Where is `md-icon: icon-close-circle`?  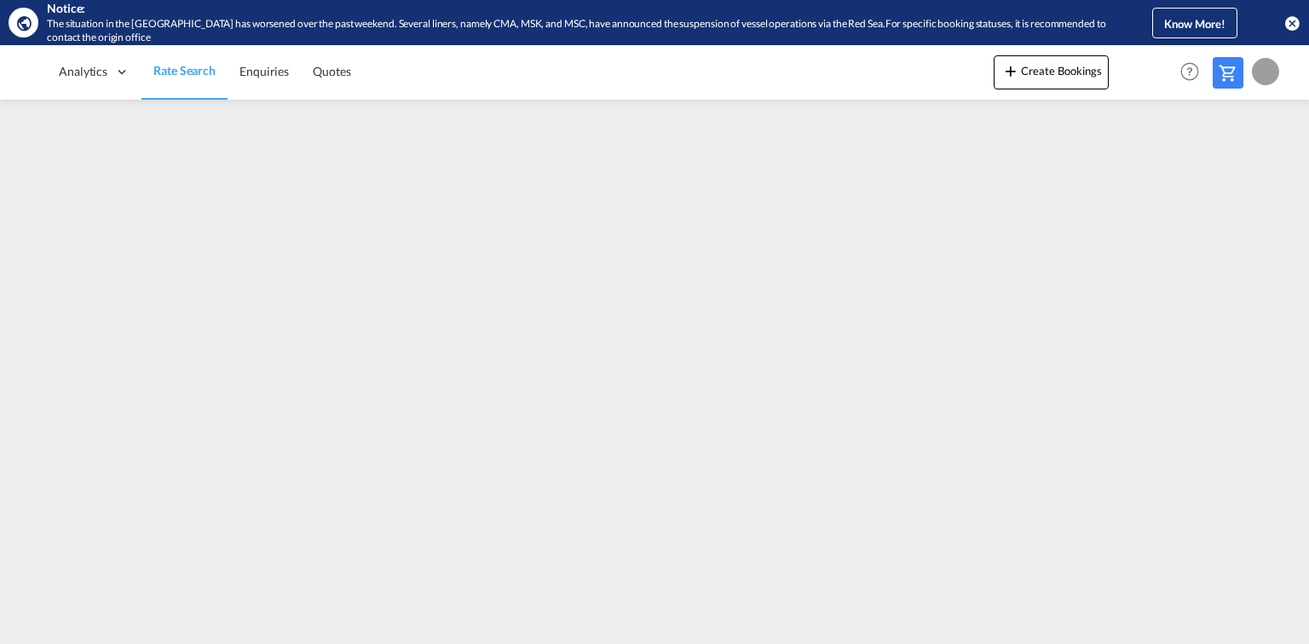 md-icon: icon-close-circle is located at coordinates (1292, 23).